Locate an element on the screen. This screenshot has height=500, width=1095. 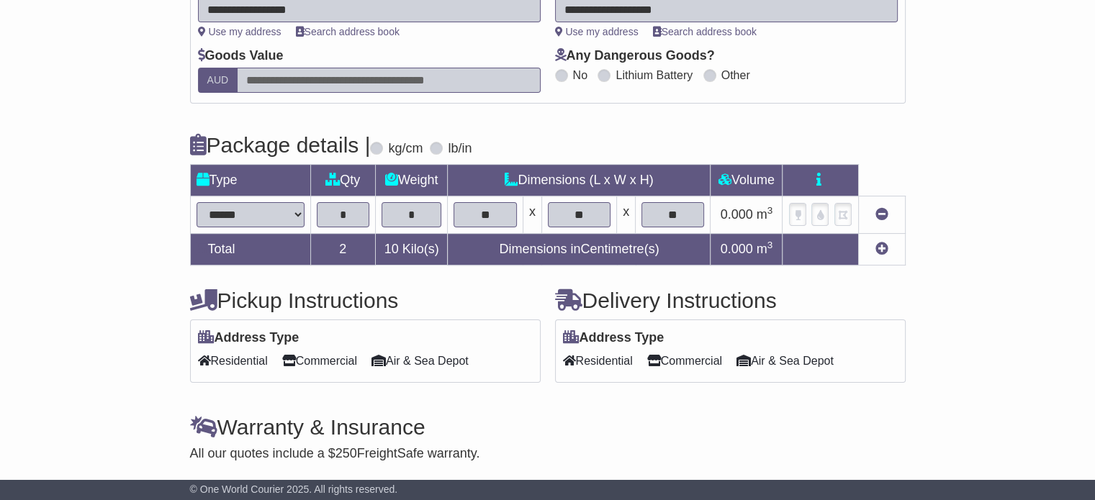
h4: Warranty & Insurance is located at coordinates (548, 427).